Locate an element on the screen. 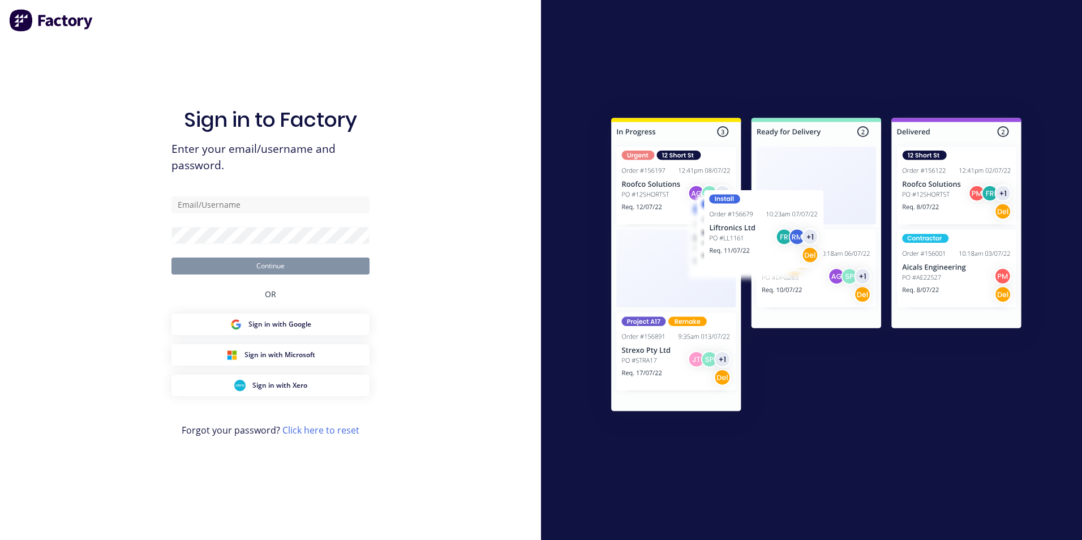  img: Microsoft Sign in is located at coordinates (232, 355).